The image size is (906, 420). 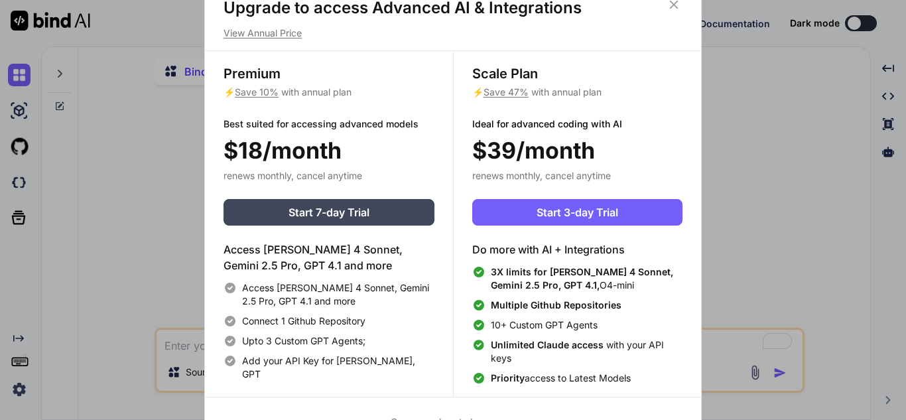 I want to click on p: Best suited for accessing advanced models, so click(x=329, y=124).